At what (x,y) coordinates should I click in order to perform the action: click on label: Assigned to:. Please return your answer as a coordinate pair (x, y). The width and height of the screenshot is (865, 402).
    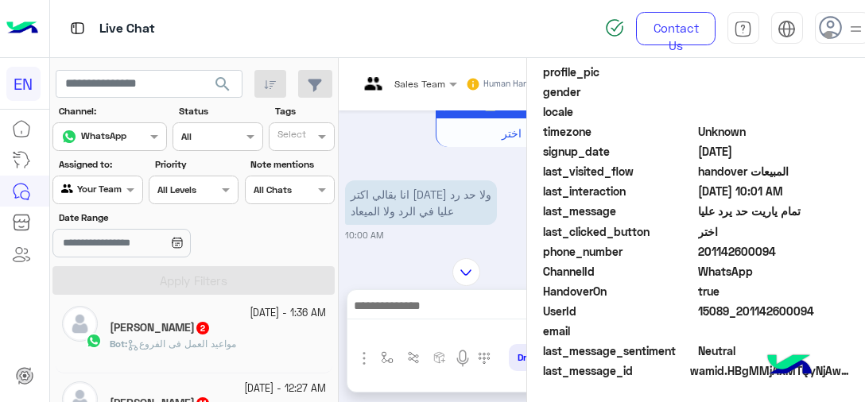
    Looking at the image, I should click on (99, 165).